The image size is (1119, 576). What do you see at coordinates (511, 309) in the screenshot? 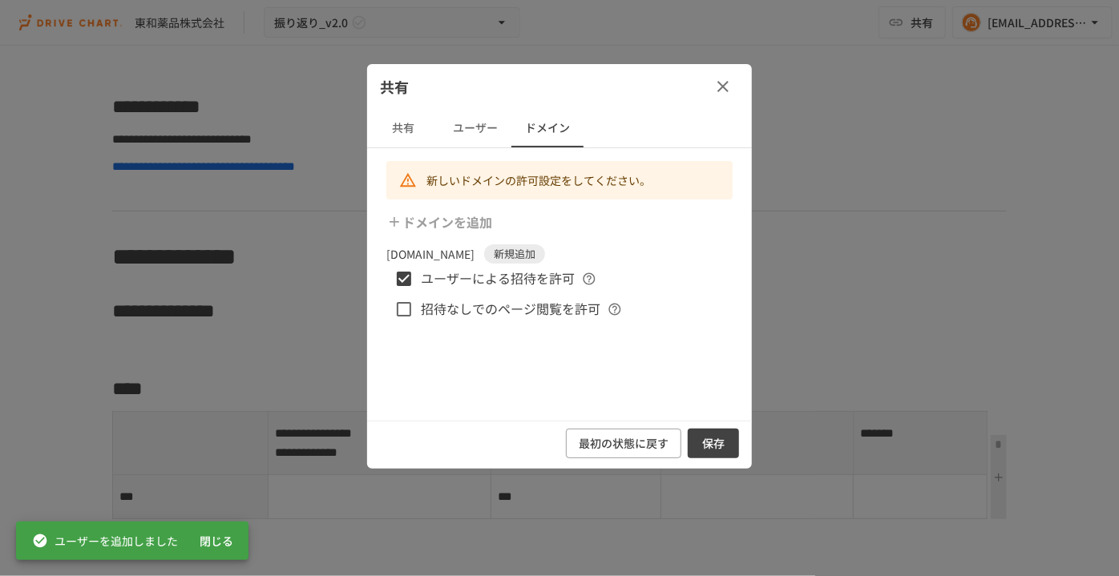
I see `span: 招待なしでのページ閲覧を許可` at bounding box center [511, 309].